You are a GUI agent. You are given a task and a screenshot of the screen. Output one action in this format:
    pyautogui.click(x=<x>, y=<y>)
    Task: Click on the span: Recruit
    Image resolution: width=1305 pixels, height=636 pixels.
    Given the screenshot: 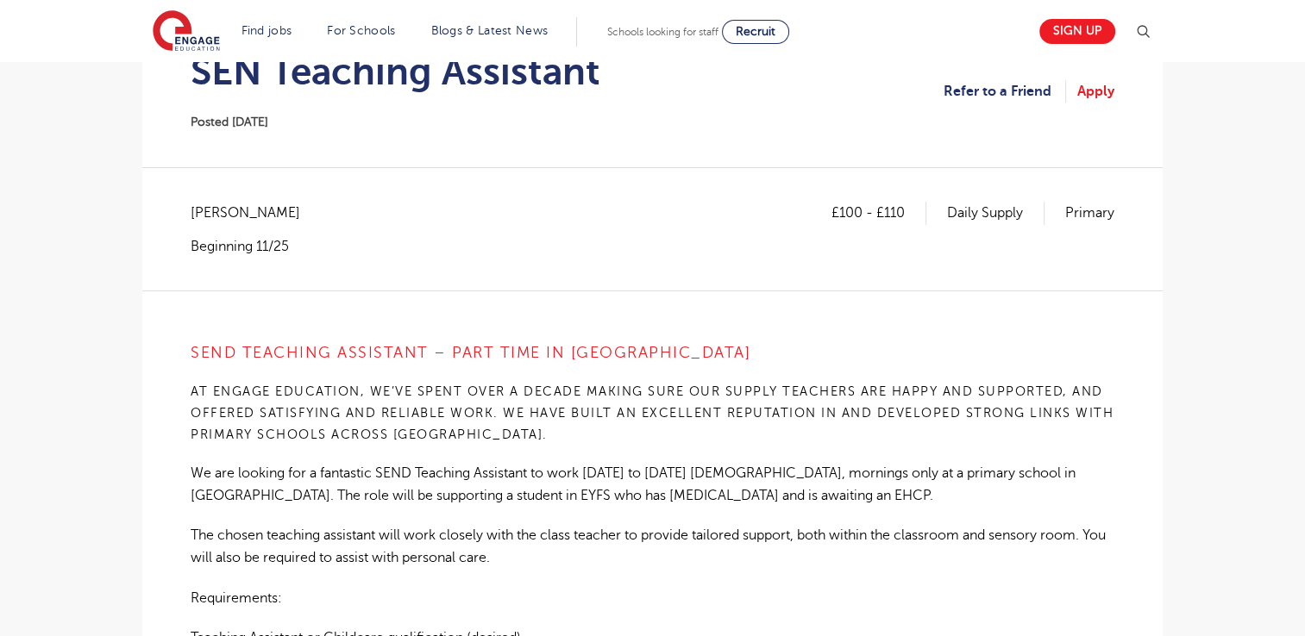 What is the action you would take?
    pyautogui.click(x=755, y=31)
    